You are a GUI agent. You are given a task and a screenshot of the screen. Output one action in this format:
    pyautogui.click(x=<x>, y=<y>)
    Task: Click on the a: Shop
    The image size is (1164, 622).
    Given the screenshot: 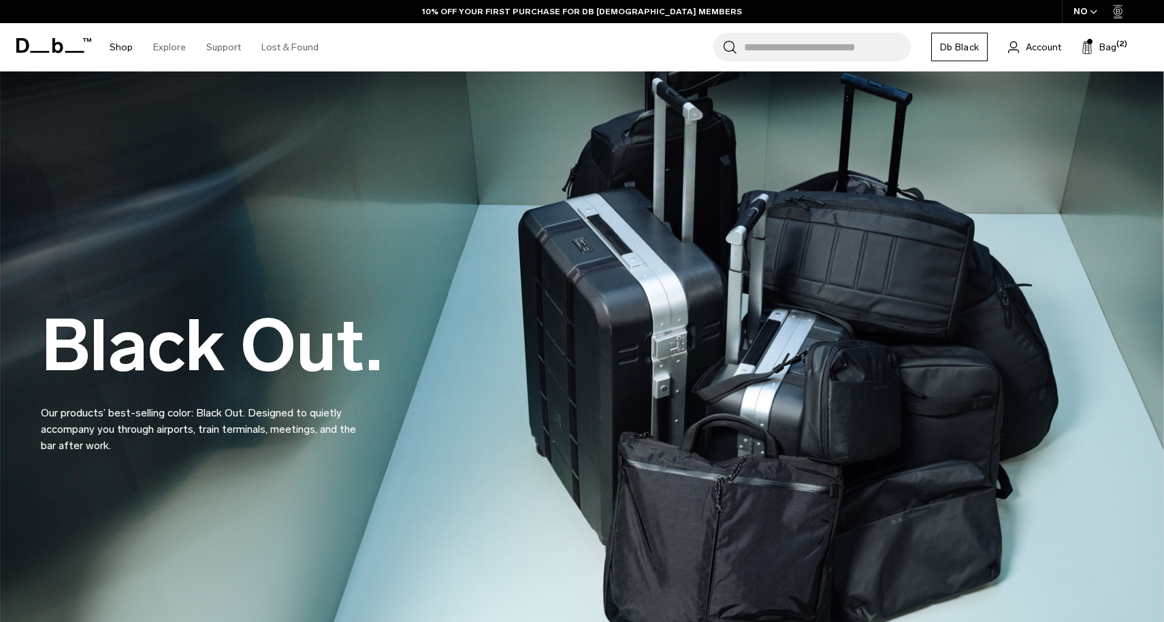 What is the action you would take?
    pyautogui.click(x=121, y=47)
    